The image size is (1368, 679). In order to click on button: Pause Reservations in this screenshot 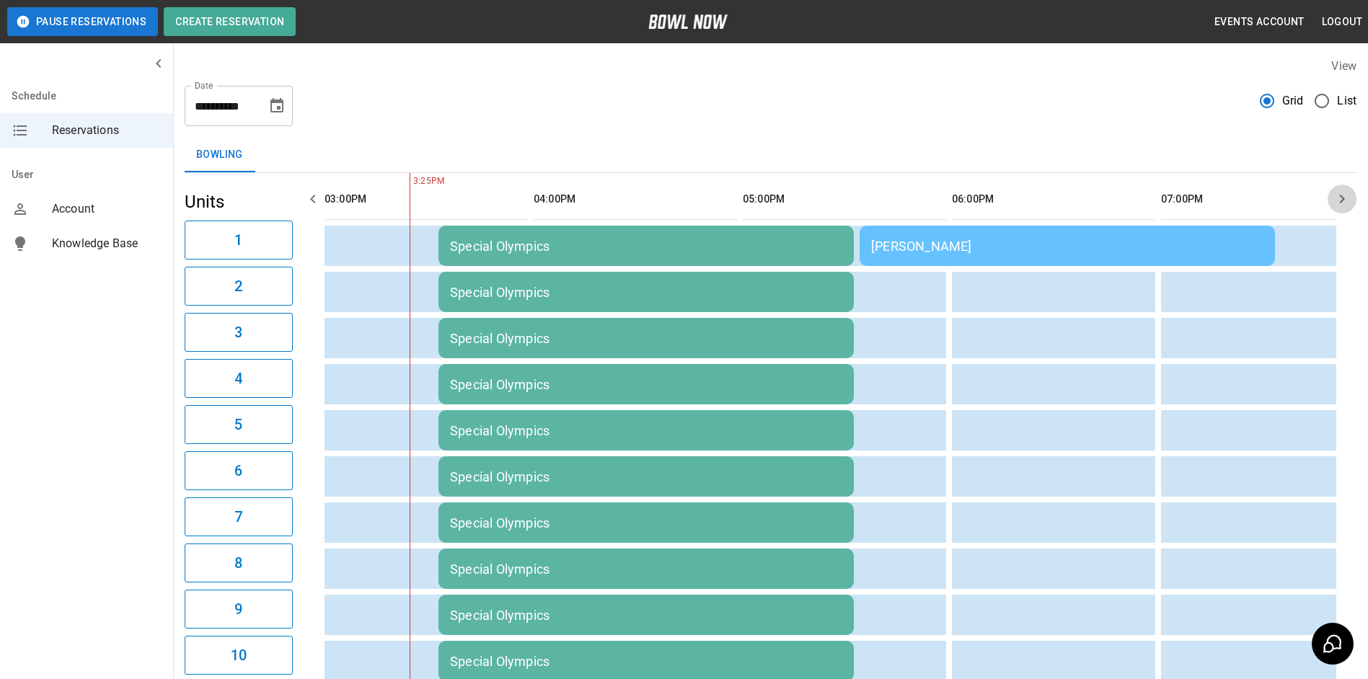, I will do `click(82, 22)`.